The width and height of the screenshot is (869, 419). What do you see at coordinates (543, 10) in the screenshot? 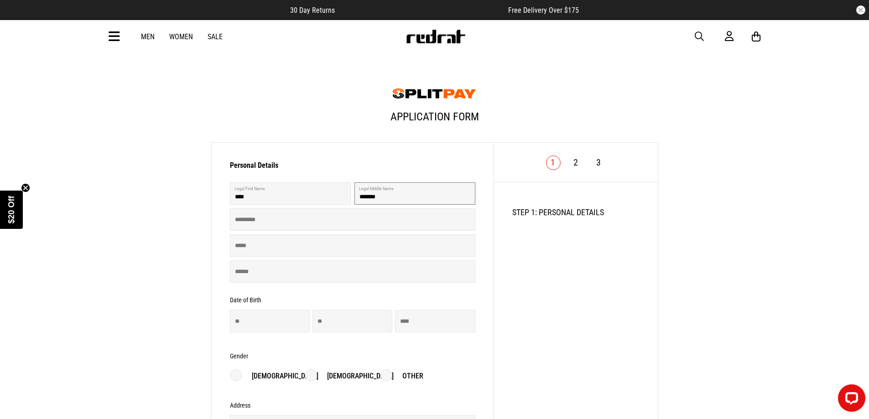
I see `span: Free Delivery Over $175` at bounding box center [543, 10].